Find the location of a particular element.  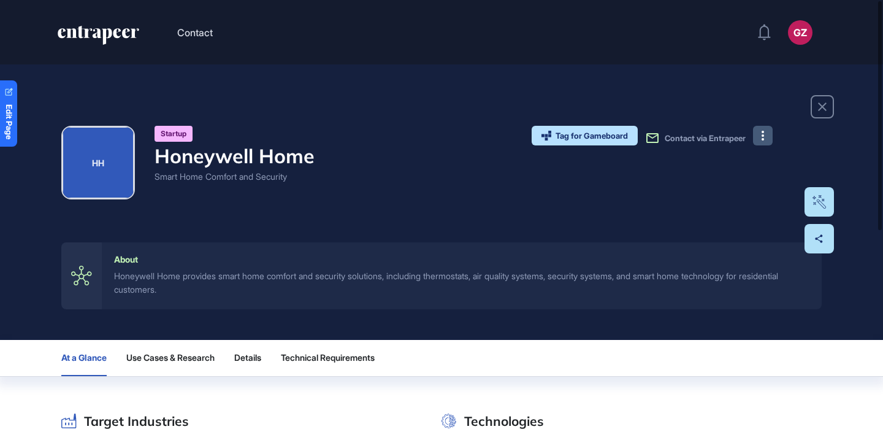

span: Contact via Entrapeer is located at coordinates (705, 138).